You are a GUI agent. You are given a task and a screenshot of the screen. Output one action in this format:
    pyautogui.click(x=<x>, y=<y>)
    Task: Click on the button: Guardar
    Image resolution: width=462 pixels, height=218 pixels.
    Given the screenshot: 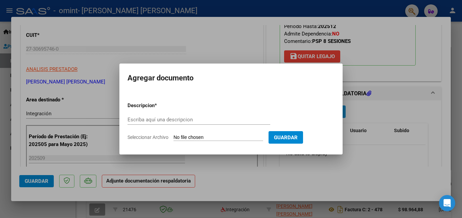 What is the action you would take?
    pyautogui.click(x=286, y=137)
    